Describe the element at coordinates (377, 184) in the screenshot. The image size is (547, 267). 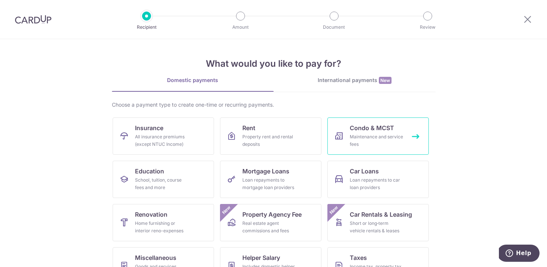
I see `div: Loan repayments to car loan providers` at that location.